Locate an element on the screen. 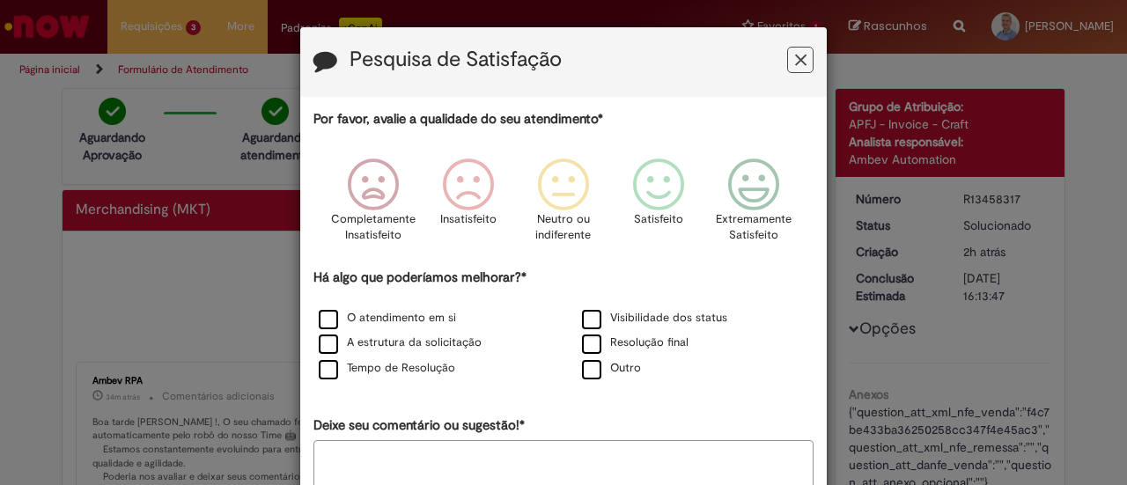 The image size is (1127, 485). label: Pesquisa de Satisfação is located at coordinates (455, 60).